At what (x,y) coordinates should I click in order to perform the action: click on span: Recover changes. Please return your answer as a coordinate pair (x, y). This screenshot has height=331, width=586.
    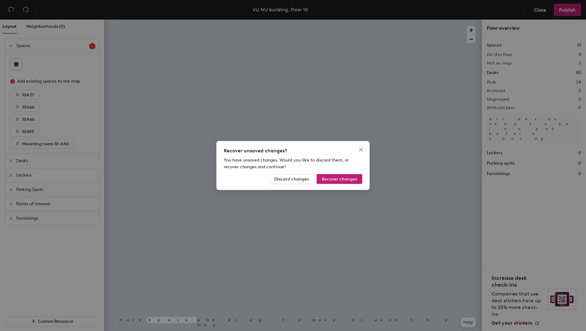
    Looking at the image, I should click on (339, 179).